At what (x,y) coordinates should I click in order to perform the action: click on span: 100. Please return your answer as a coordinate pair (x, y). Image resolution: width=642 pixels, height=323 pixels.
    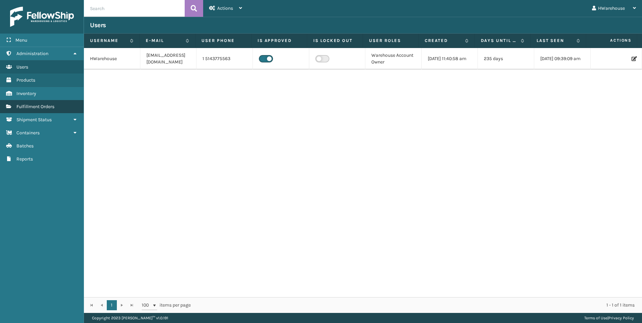
    Looking at the image, I should click on (147, 305).